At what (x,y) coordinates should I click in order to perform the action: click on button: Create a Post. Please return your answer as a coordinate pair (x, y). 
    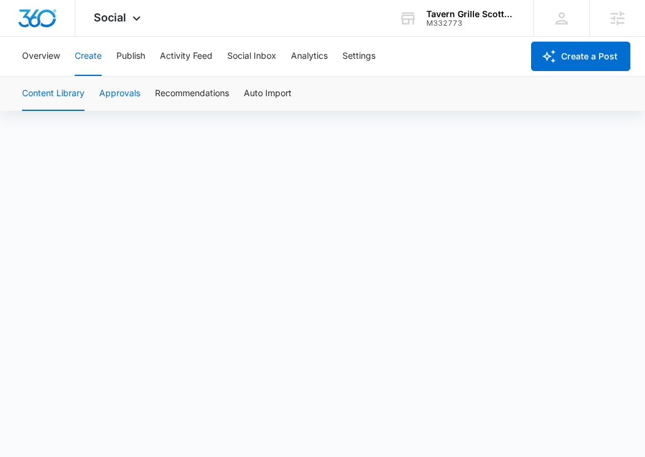
    Looking at the image, I should click on (581, 56).